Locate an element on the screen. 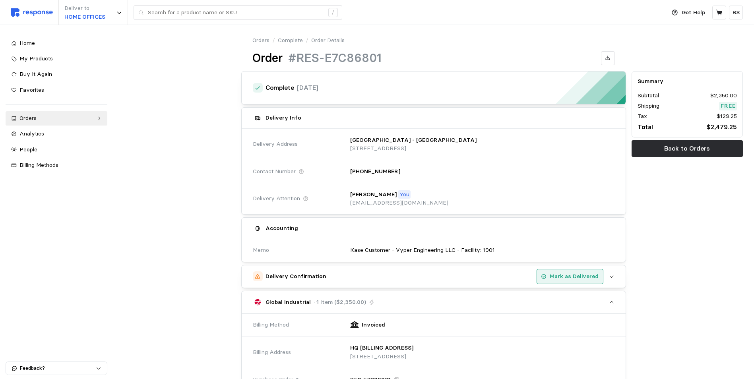 Image resolution: width=754 pixels, height=379 pixels. span: Delivery Attention is located at coordinates (276, 199).